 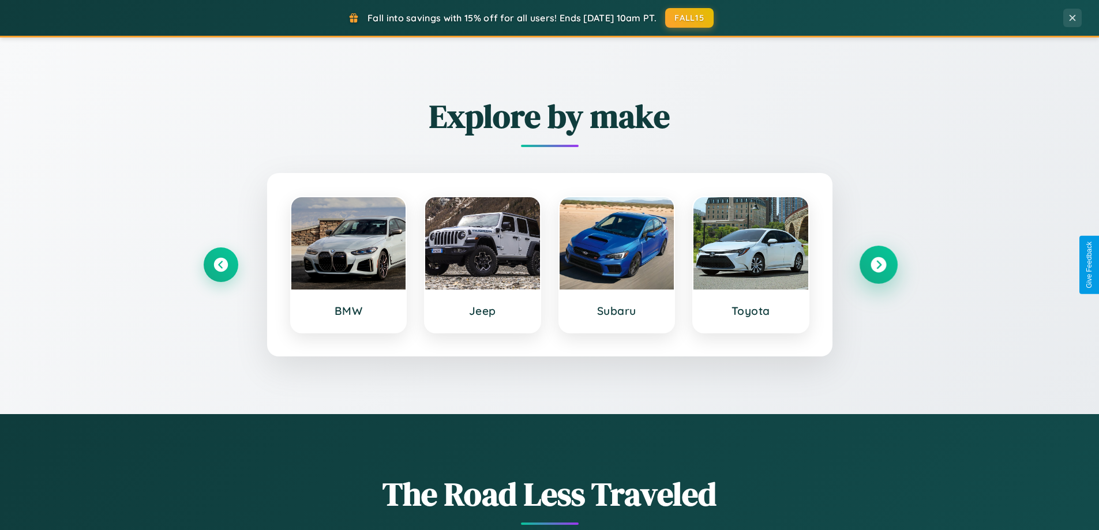 I want to click on h1: The Road Less Traveled, so click(x=550, y=494).